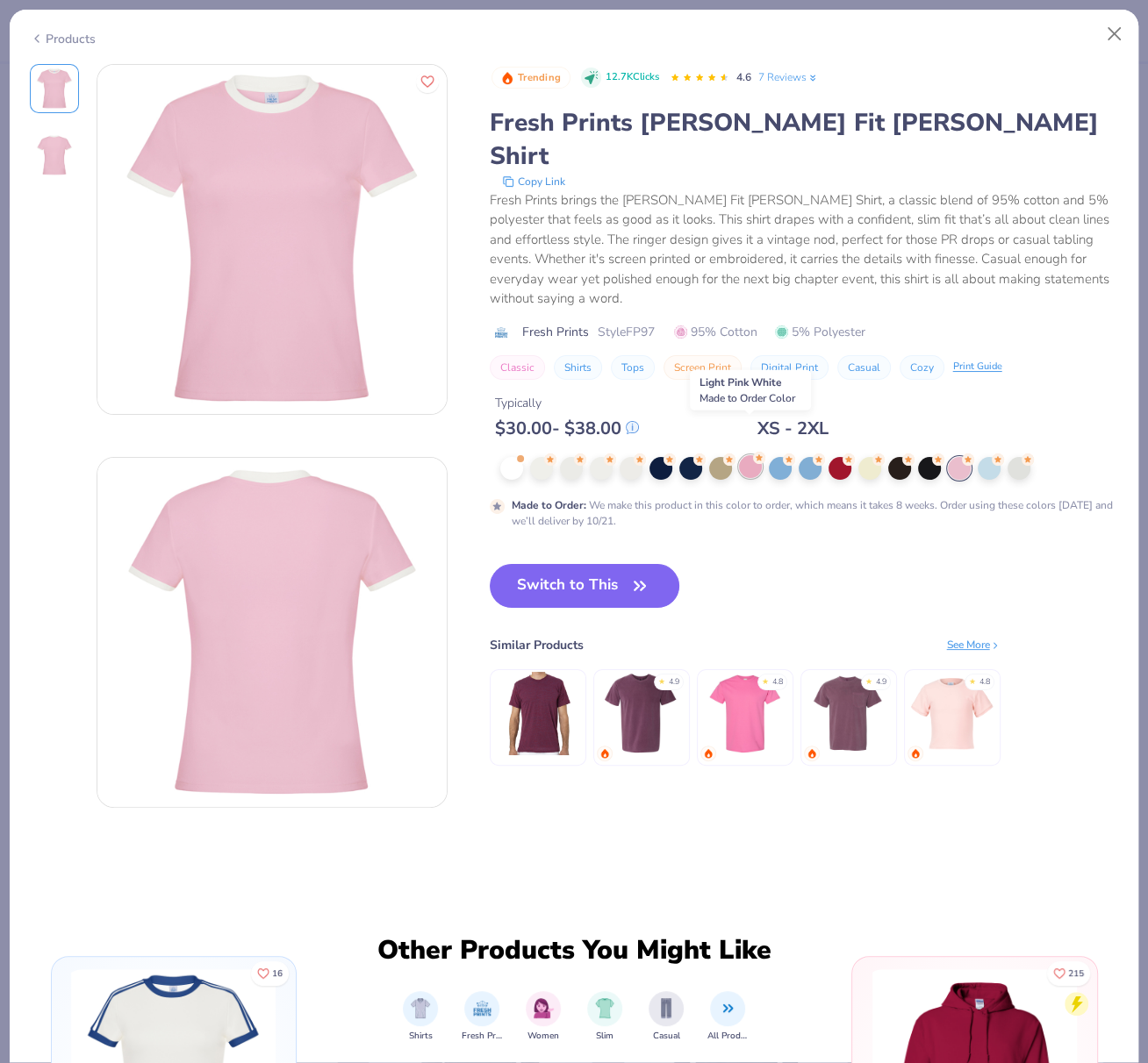 The image size is (1148, 1063). Describe the element at coordinates (631, 77) in the screenshot. I see `span: 12.7K Clicks` at that location.